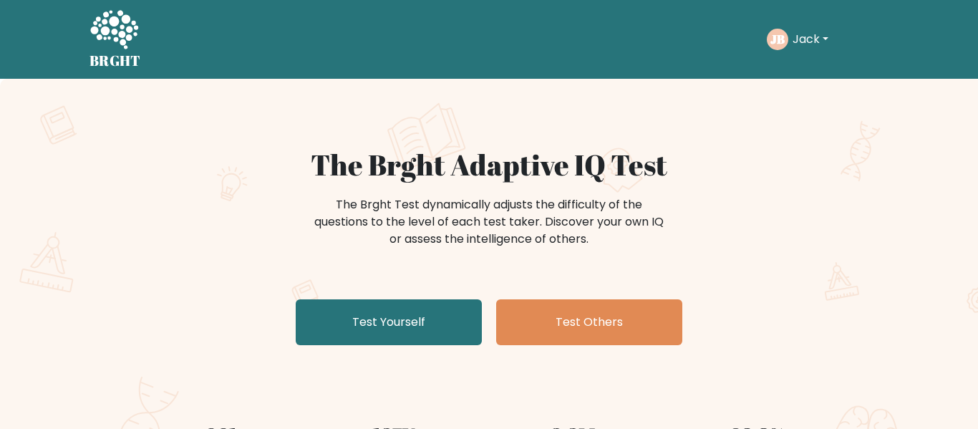  I want to click on div: The Brght Test dynamically adjusts the difficulty of the questions to the level of each test take..., so click(489, 222).